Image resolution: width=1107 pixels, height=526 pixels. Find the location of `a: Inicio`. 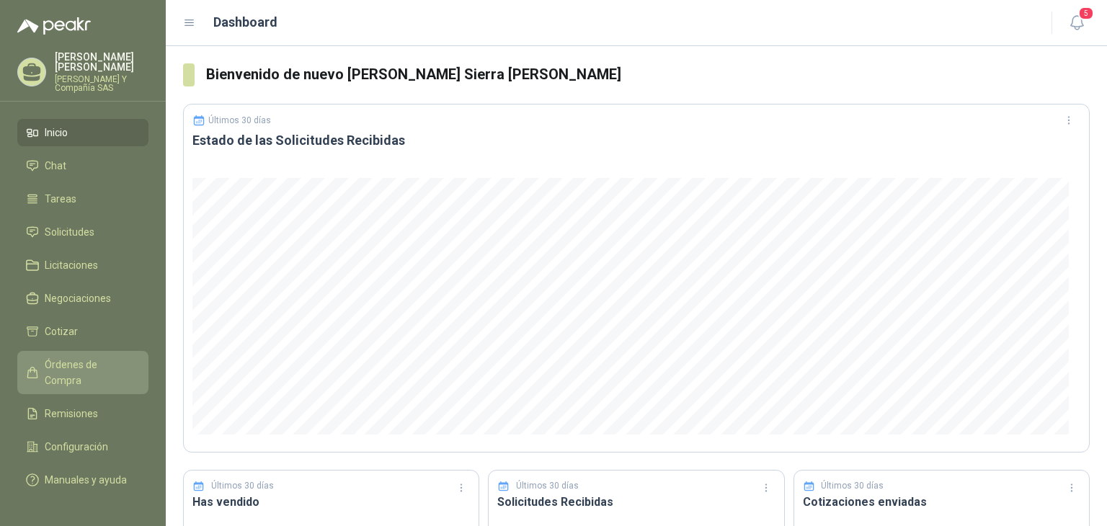

a: Inicio is located at coordinates (83, 133).